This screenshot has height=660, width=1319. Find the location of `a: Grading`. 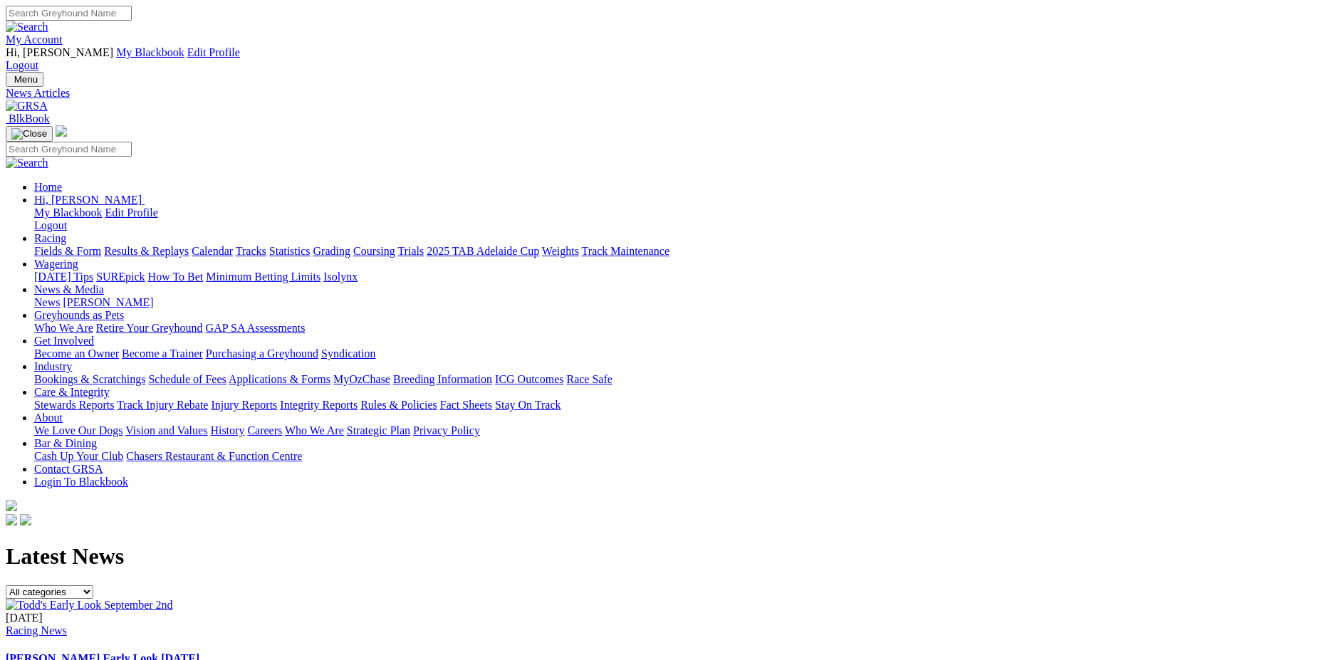

a: Grading is located at coordinates (332, 251).